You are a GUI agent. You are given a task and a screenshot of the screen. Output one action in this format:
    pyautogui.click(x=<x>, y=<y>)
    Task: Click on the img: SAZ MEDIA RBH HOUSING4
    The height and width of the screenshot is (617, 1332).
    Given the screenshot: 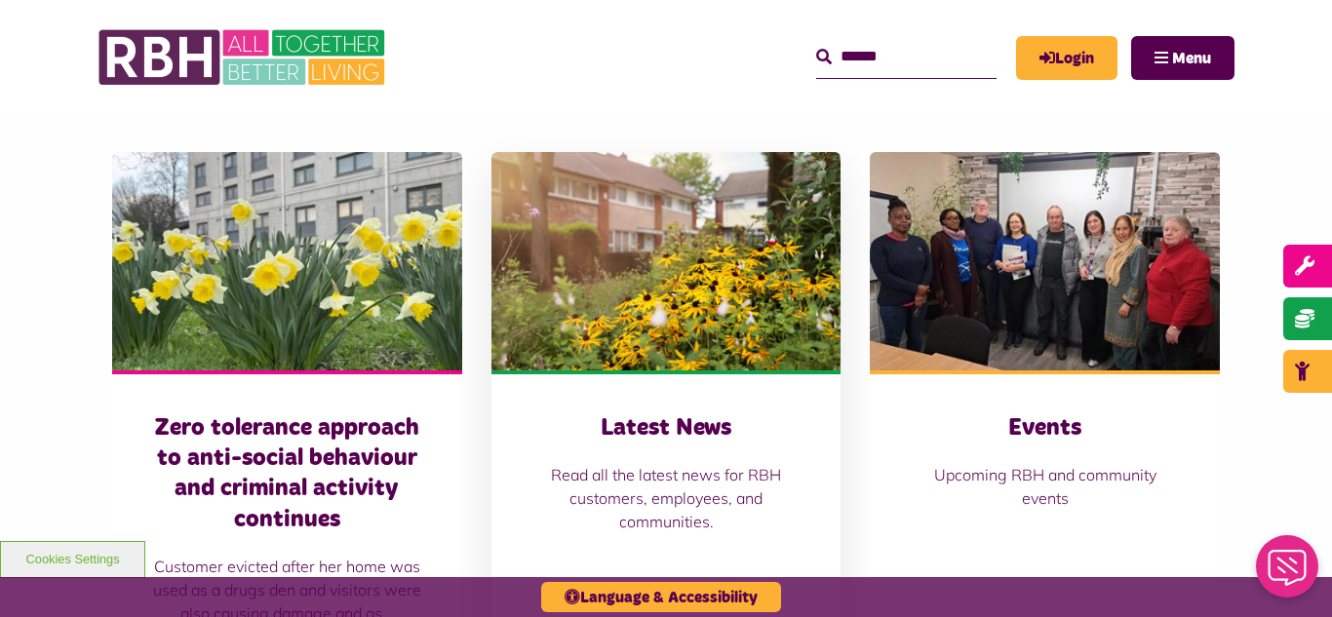 What is the action you would take?
    pyautogui.click(x=666, y=261)
    